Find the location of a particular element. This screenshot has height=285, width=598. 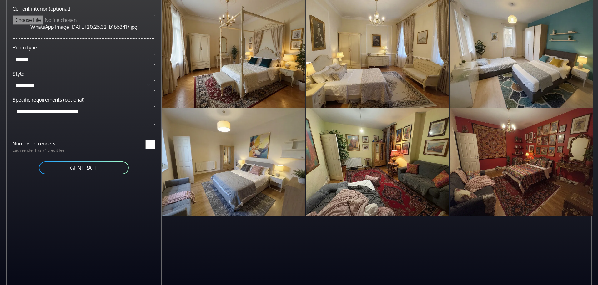

p: Each render has a 1 credit fee is located at coordinates (46, 150).